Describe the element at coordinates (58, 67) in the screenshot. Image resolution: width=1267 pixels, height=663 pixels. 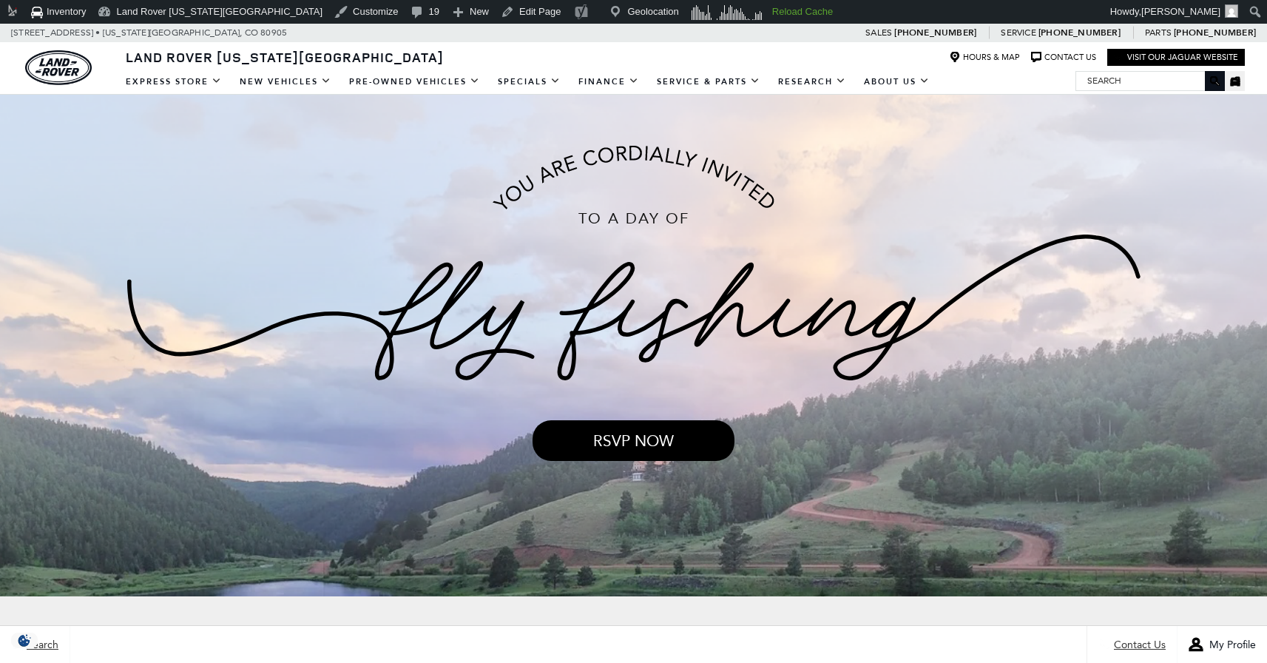
I see `a: land-rover` at that location.